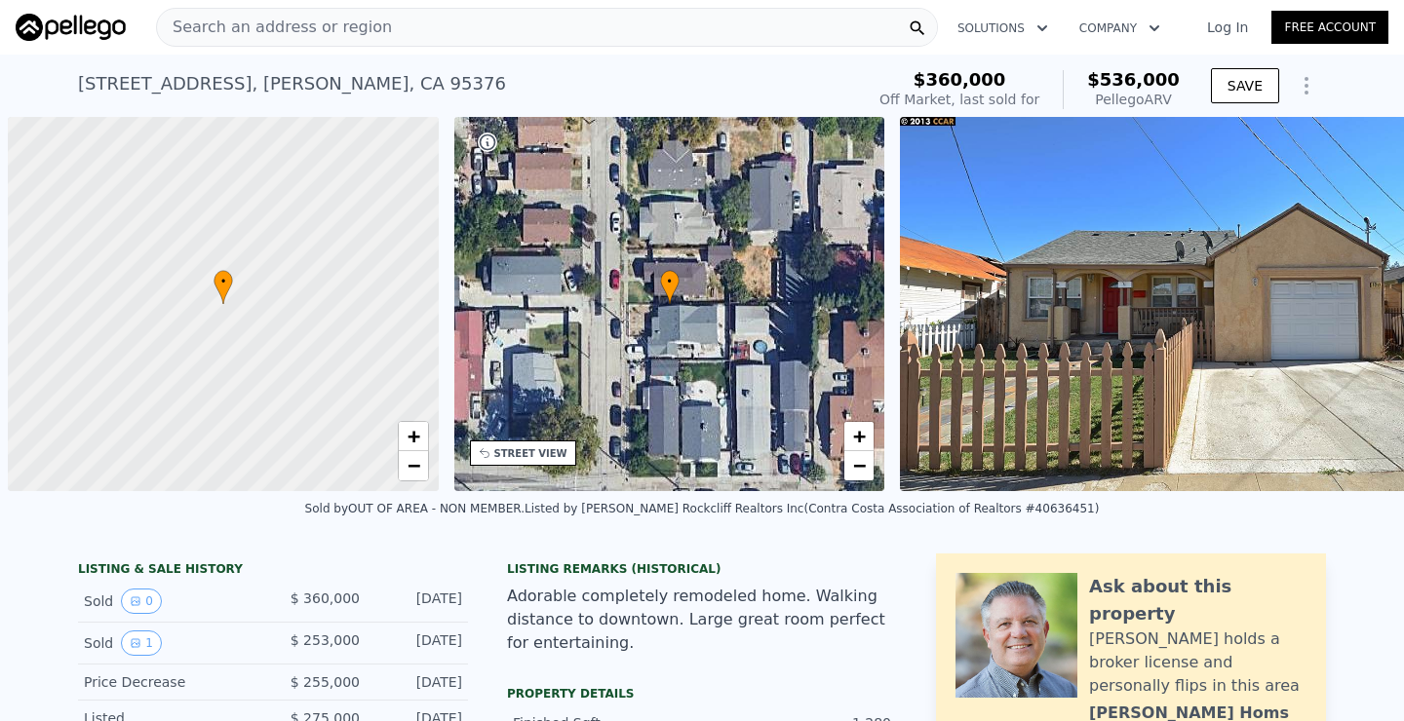 This screenshot has width=1404, height=721. Describe the element at coordinates (325, 599) in the screenshot. I see `span: $ 360,000` at that location.